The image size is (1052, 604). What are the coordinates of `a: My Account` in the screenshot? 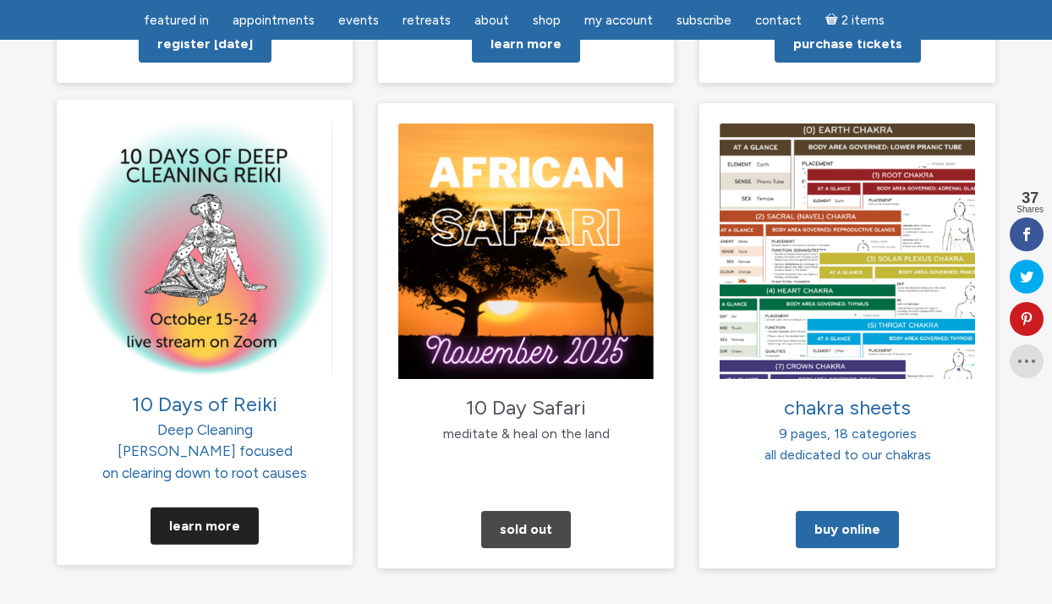 It's located at (618, 20).